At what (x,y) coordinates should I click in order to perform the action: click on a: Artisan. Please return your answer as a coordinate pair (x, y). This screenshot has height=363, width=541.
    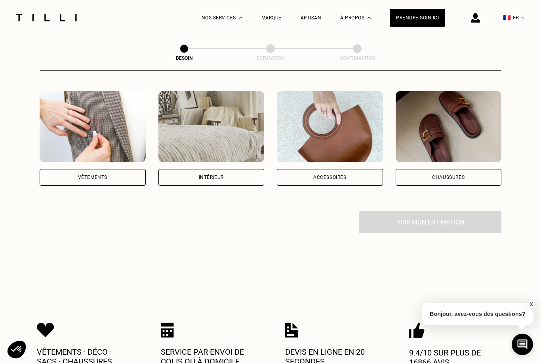
    Looking at the image, I should click on (311, 18).